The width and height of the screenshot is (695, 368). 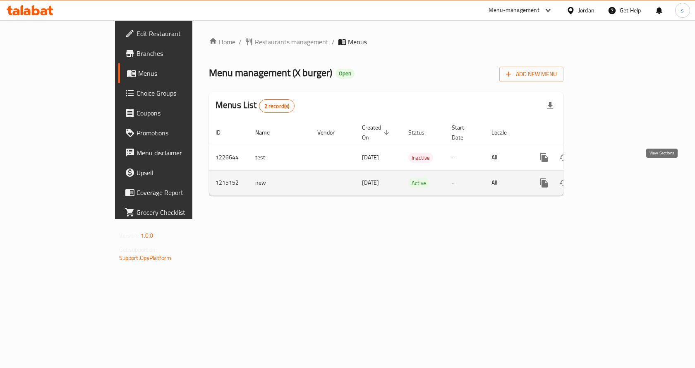 I want to click on span: Start Date, so click(x=463, y=132).